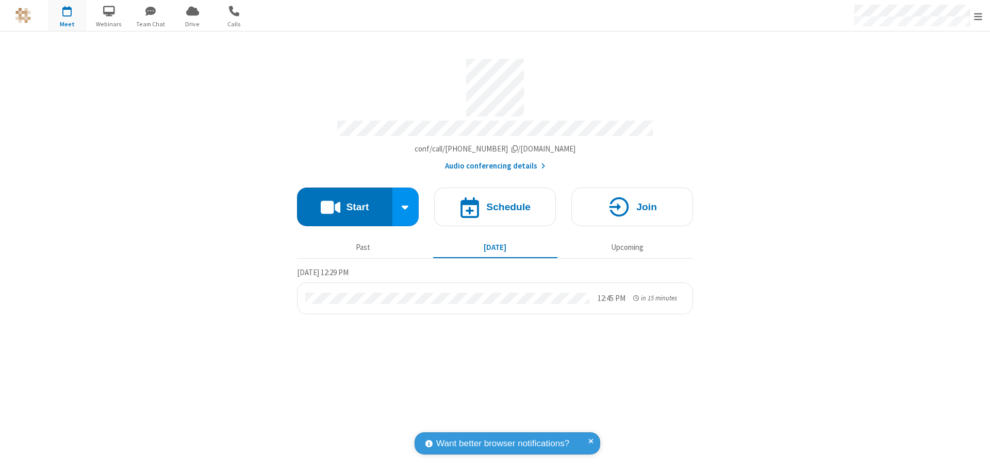 The width and height of the screenshot is (990, 472). What do you see at coordinates (611, 298) in the screenshot?
I see `div: 12:45 PM` at bounding box center [611, 298].